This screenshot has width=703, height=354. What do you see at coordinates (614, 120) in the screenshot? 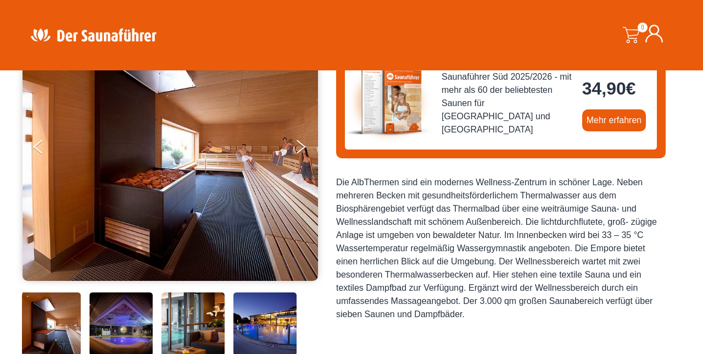
I see `a: Mehr erfahren` at bounding box center [614, 120].